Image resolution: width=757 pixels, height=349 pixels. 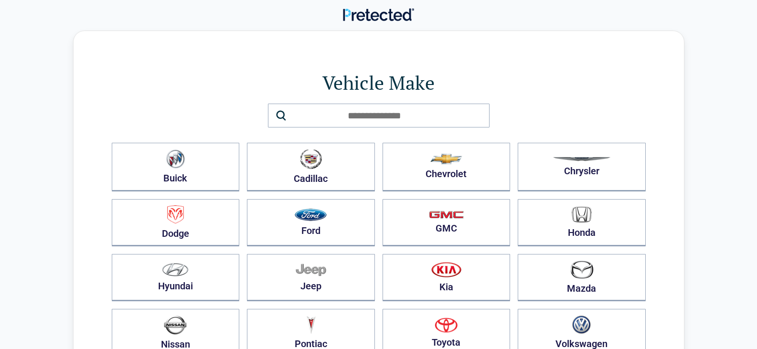 What do you see at coordinates (582, 277) in the screenshot?
I see `button: Mazda` at bounding box center [582, 277].